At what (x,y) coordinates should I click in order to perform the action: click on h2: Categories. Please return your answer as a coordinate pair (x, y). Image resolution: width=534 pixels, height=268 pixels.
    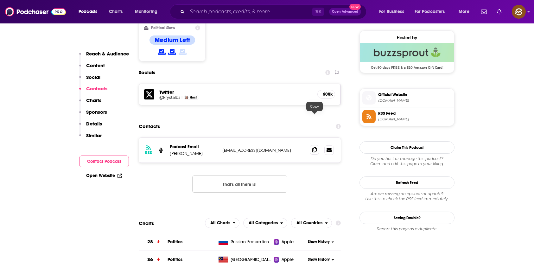
    Looking at the image, I should click on (265, 223).